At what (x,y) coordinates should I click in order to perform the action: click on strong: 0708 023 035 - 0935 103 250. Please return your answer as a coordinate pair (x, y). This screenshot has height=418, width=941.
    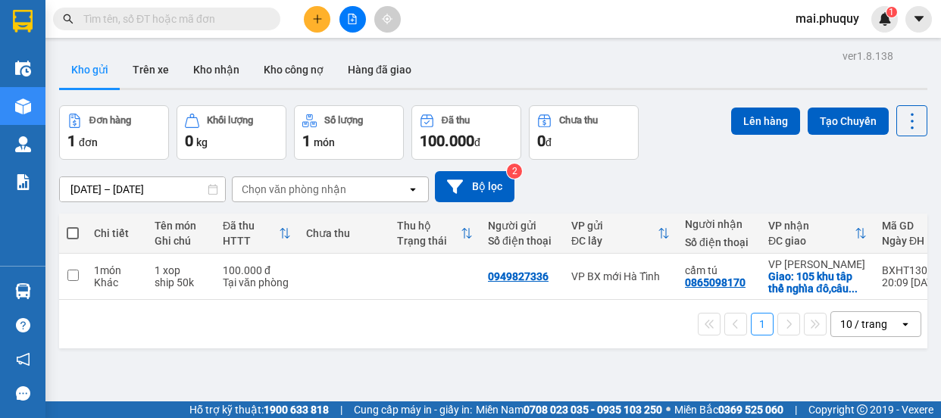
    Looking at the image, I should click on (593, 410).